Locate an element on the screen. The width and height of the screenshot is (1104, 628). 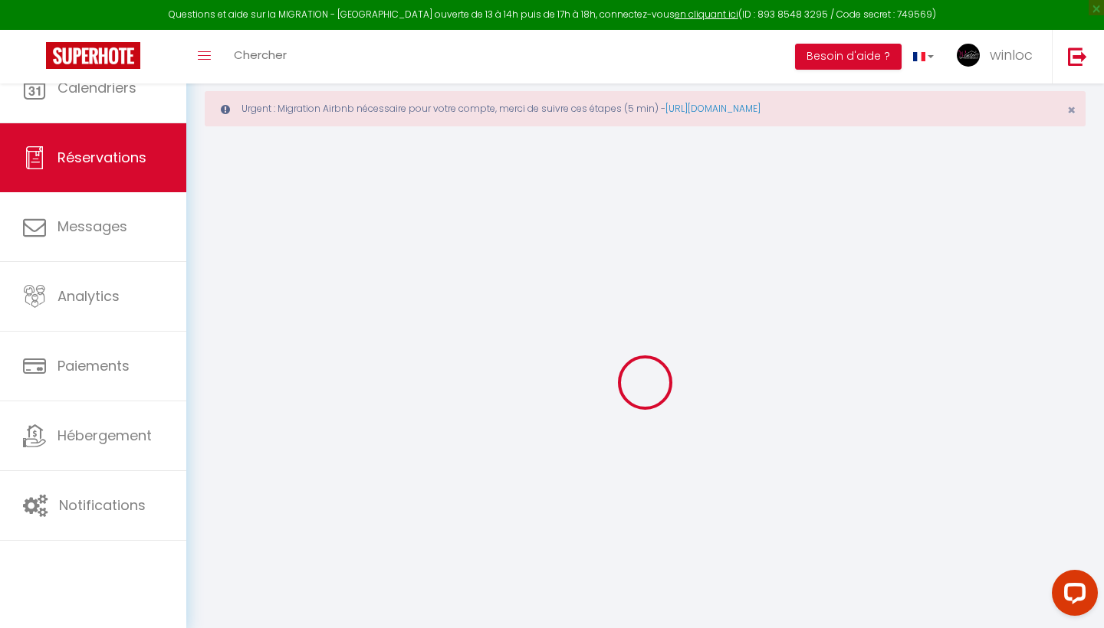
button: Close is located at coordinates (1071, 110).